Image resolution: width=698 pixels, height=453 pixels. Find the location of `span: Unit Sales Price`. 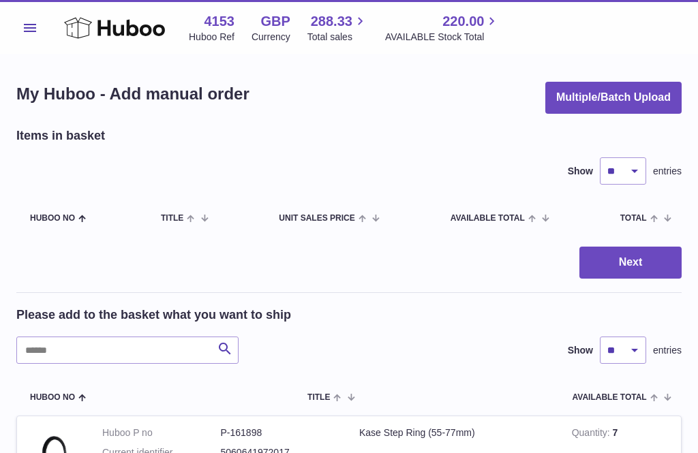

span: Unit Sales Price is located at coordinates (316, 218).